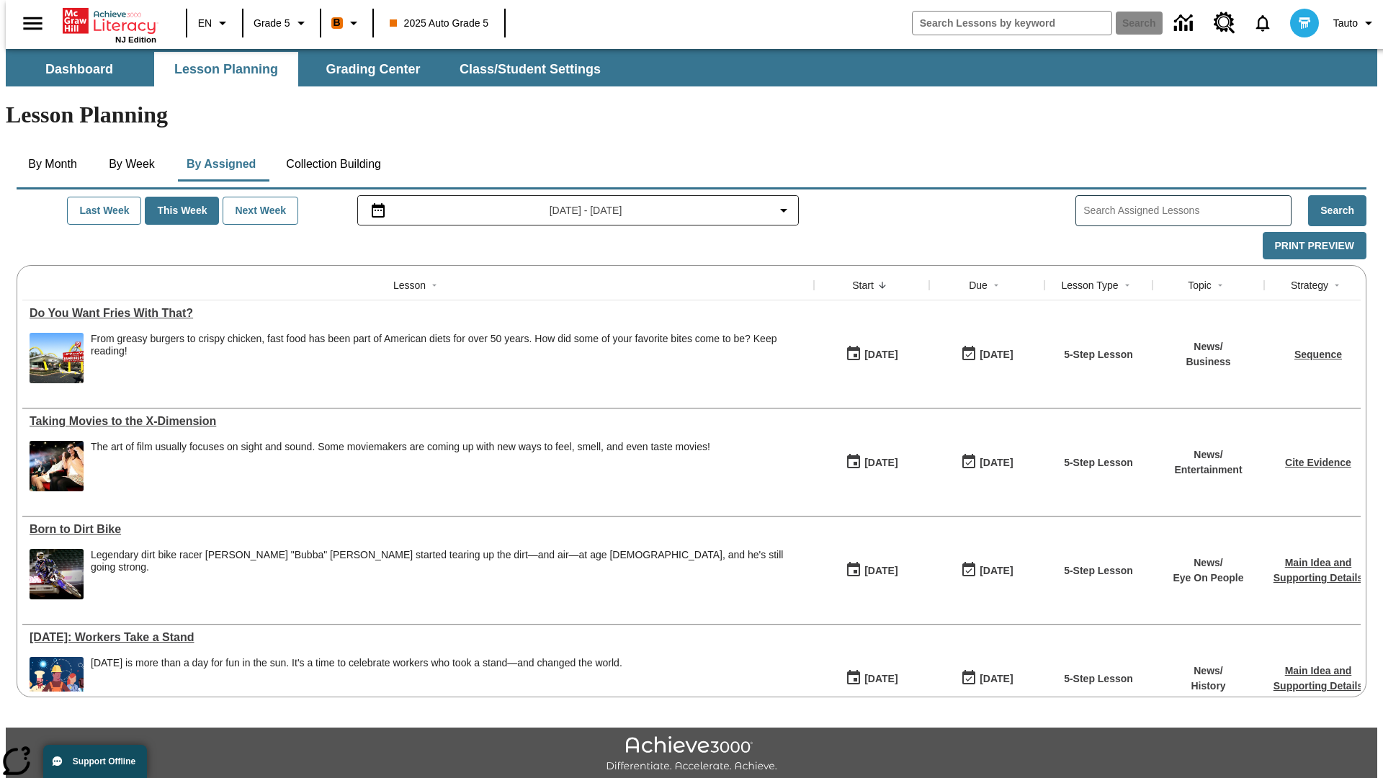 The height and width of the screenshot is (778, 1383). I want to click on p: History, so click(1208, 686).